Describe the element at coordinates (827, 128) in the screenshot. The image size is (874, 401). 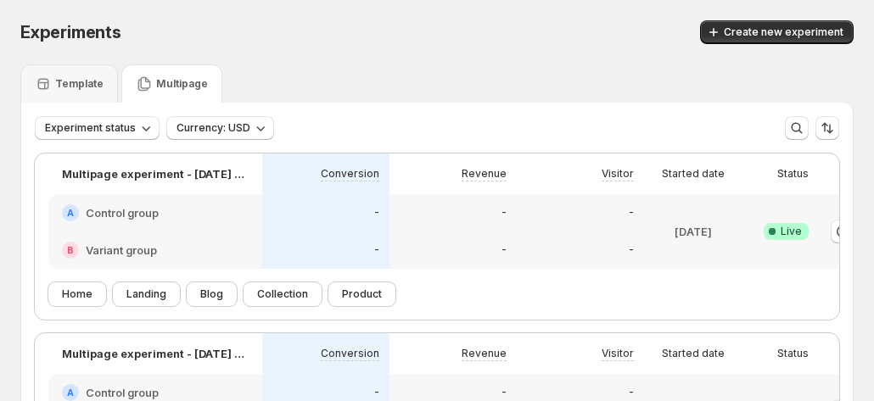
I see `button: Sort the results` at that location.